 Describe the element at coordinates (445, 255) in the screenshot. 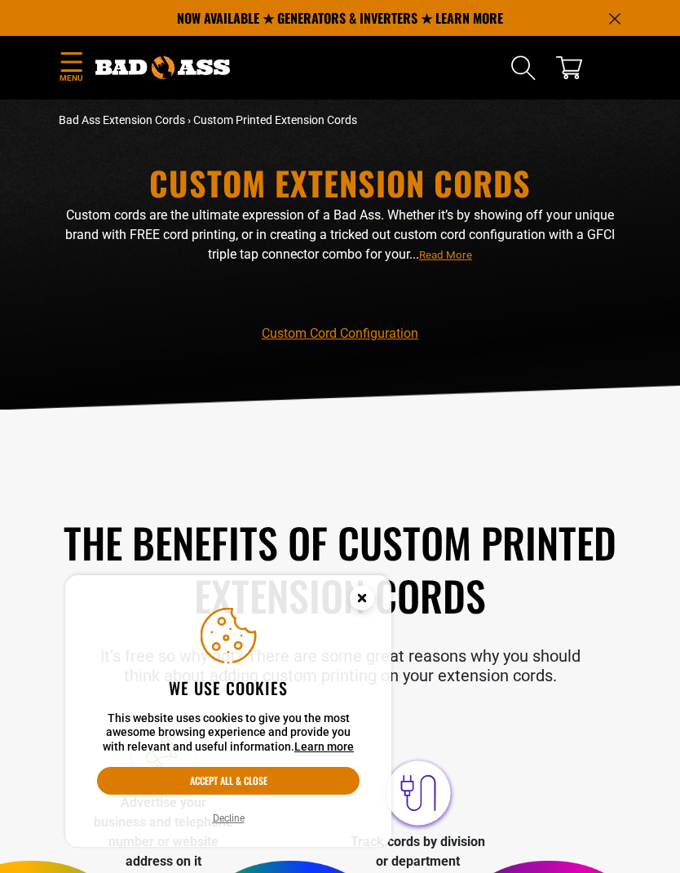

I see `span: Read More` at that location.